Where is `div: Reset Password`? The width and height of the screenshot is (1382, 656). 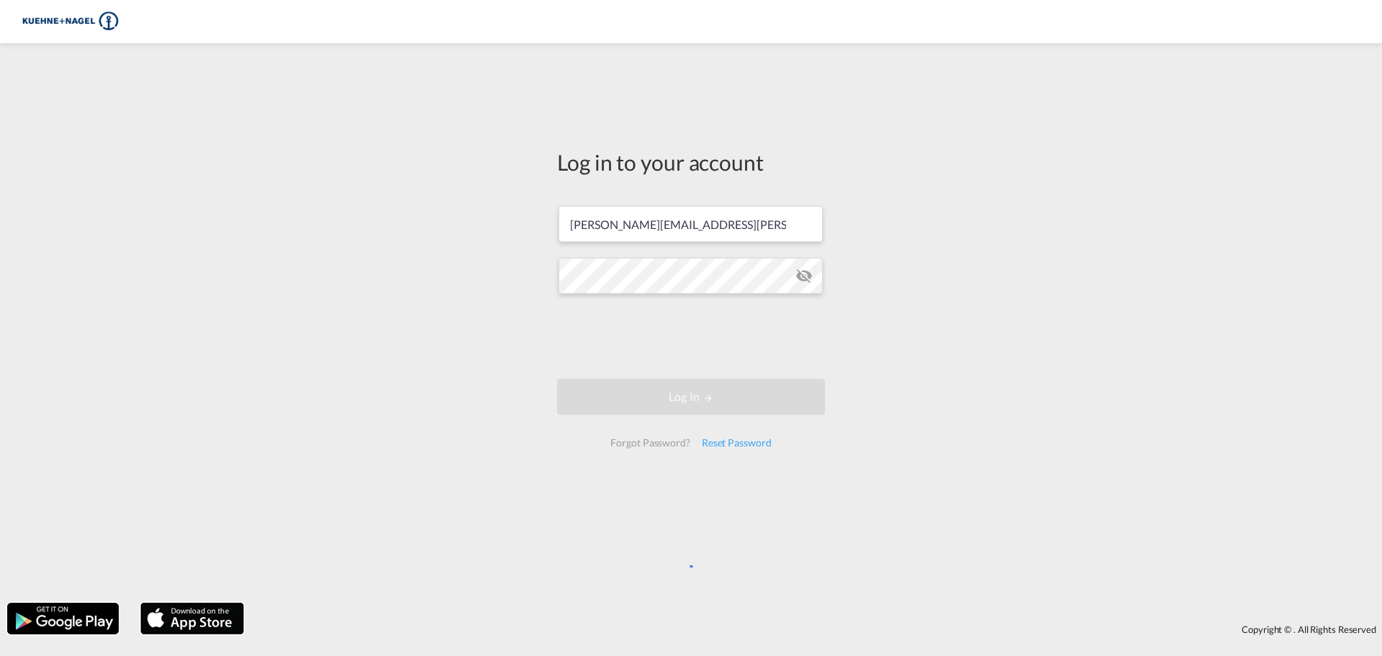 div: Reset Password is located at coordinates (736, 443).